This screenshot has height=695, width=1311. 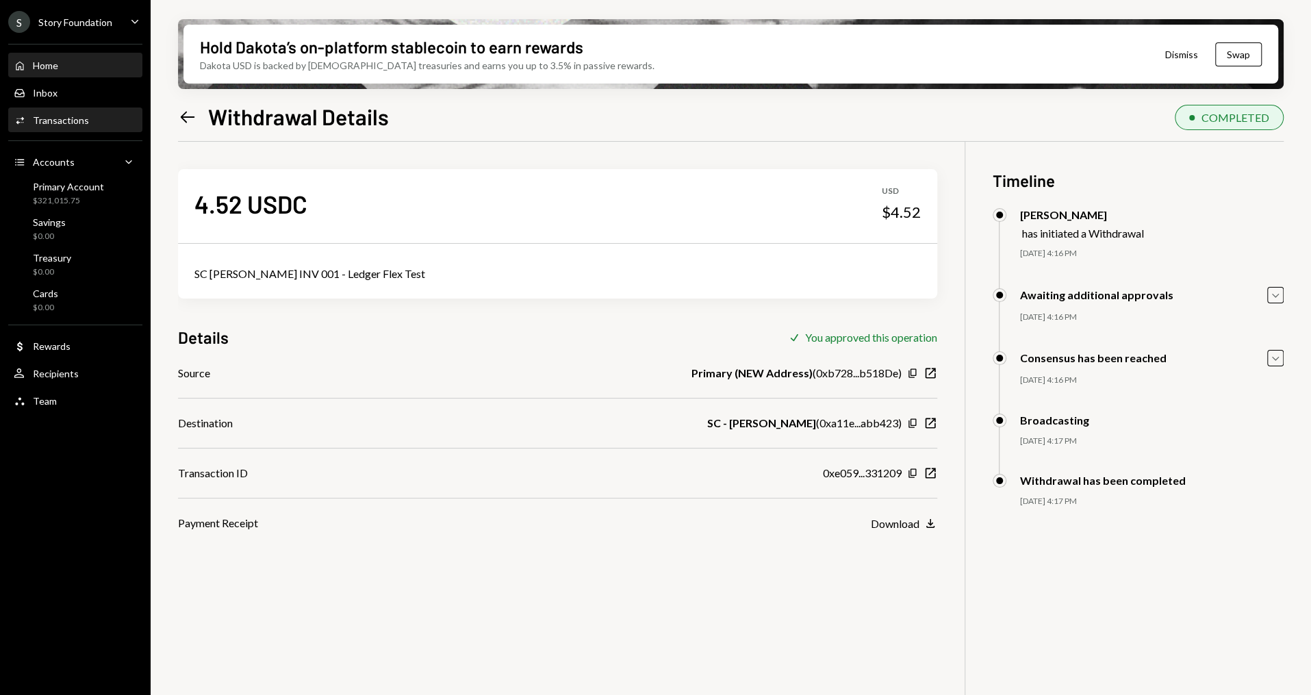 I want to click on a: Recipients, so click(x=75, y=373).